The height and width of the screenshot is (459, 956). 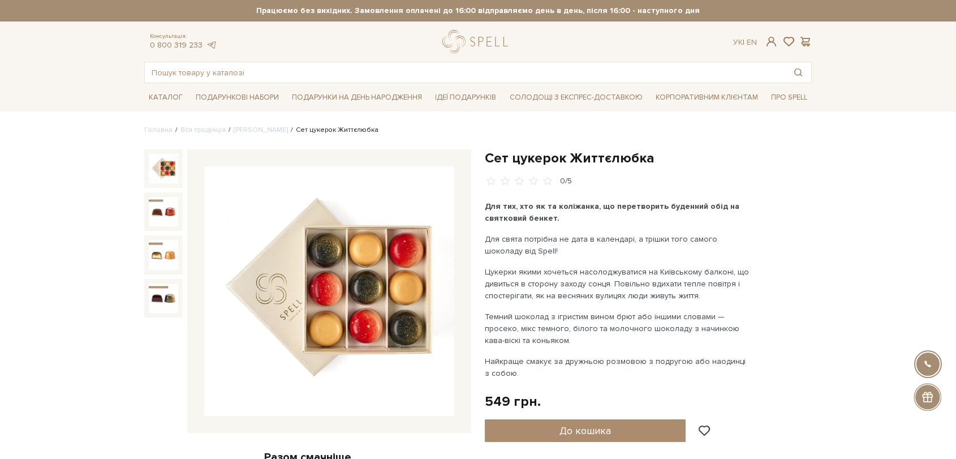 I want to click on li: Сет цукерок Життєлюбка, so click(x=333, y=130).